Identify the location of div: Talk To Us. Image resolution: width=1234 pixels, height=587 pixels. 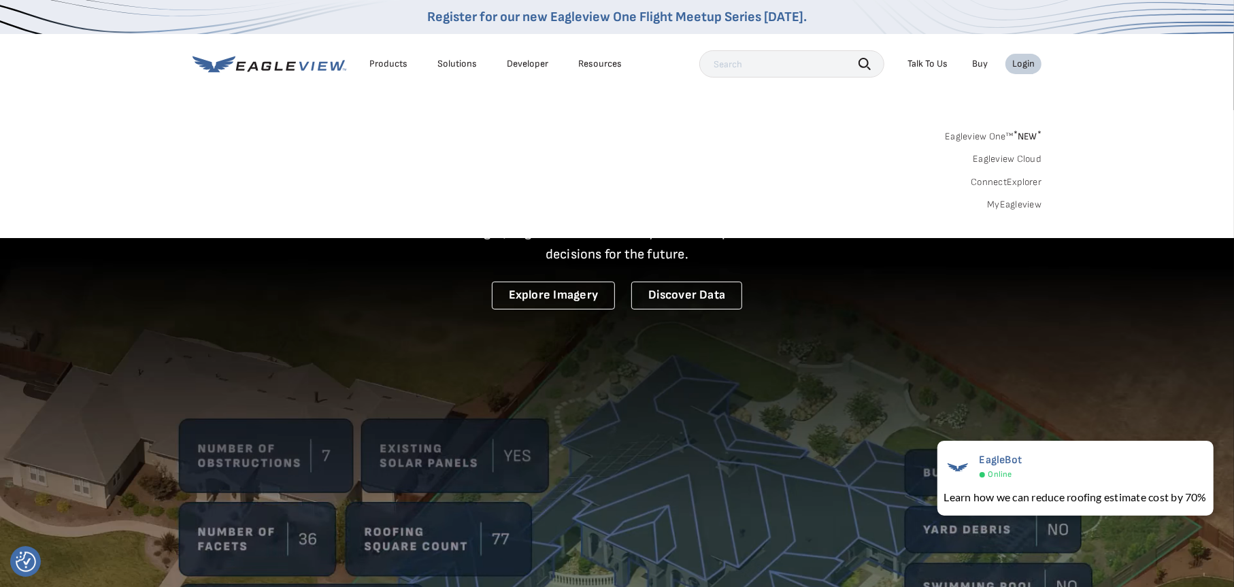
(927, 64).